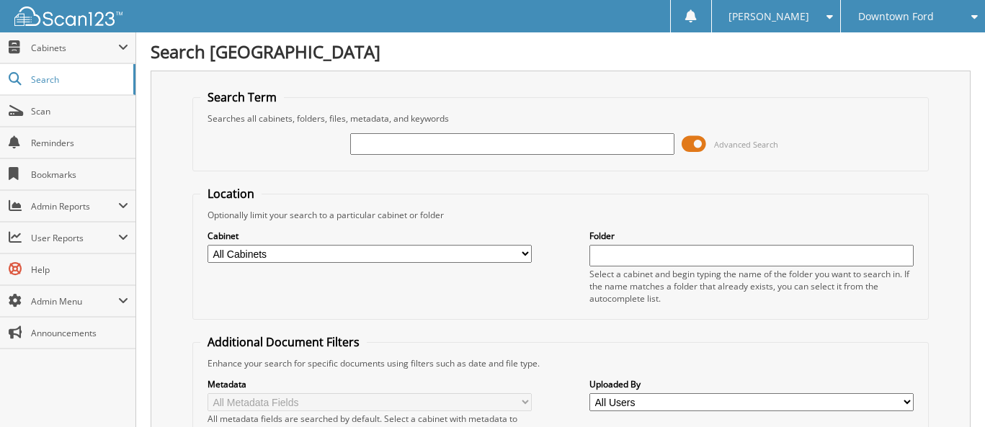 The image size is (985, 427). Describe the element at coordinates (752, 286) in the screenshot. I see `div: Select a cabinet and begin typing the name of the folder you want to search in. If the name match...` at that location.